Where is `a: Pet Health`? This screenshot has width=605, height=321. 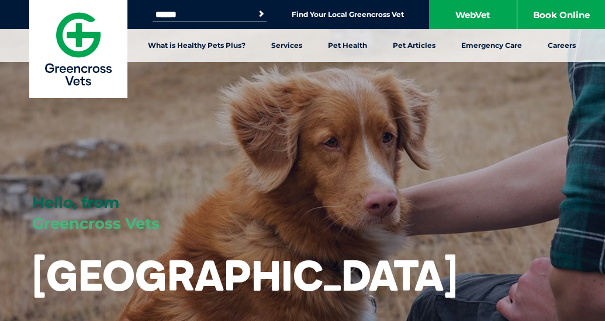 a: Pet Health is located at coordinates (347, 46).